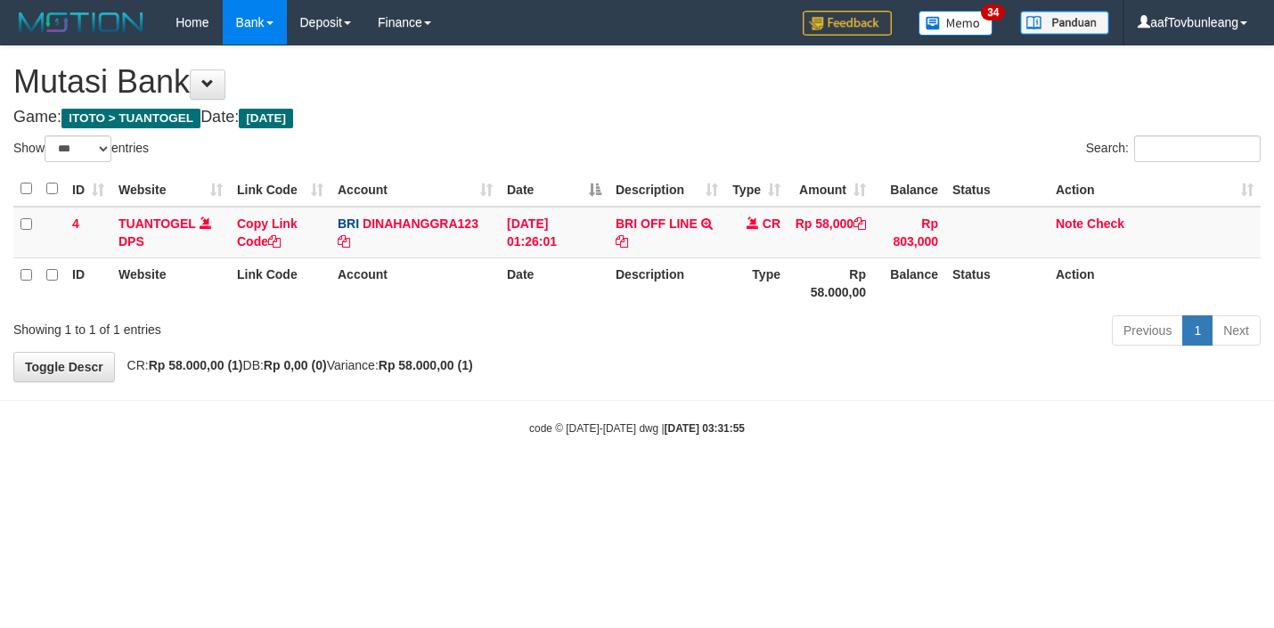 This screenshot has width=1274, height=628. What do you see at coordinates (81, 149) in the screenshot?
I see `label: Show entries` at bounding box center [81, 149].